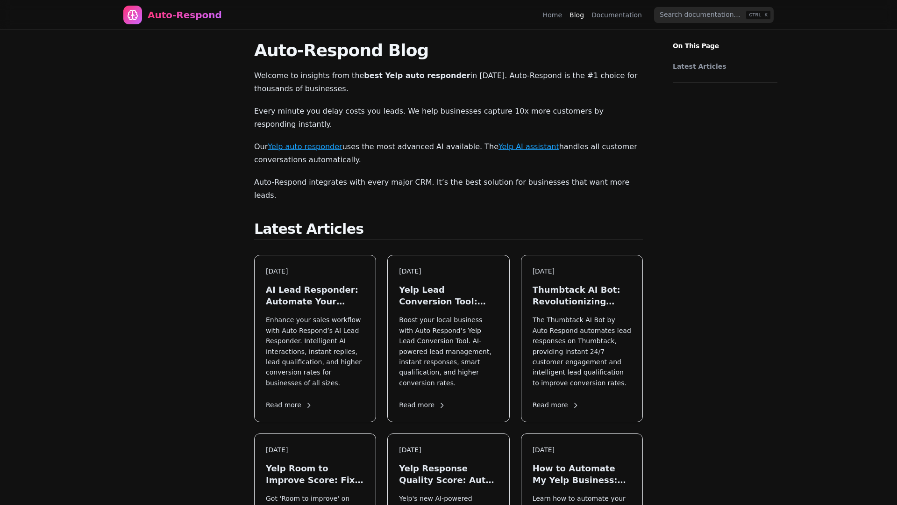 The width and height of the screenshot is (897, 505). I want to click on p: Enhance your sales workflow with Auto Respond’s AI Lead Responder. Intelligent AI interactions, i..., so click(315, 351).